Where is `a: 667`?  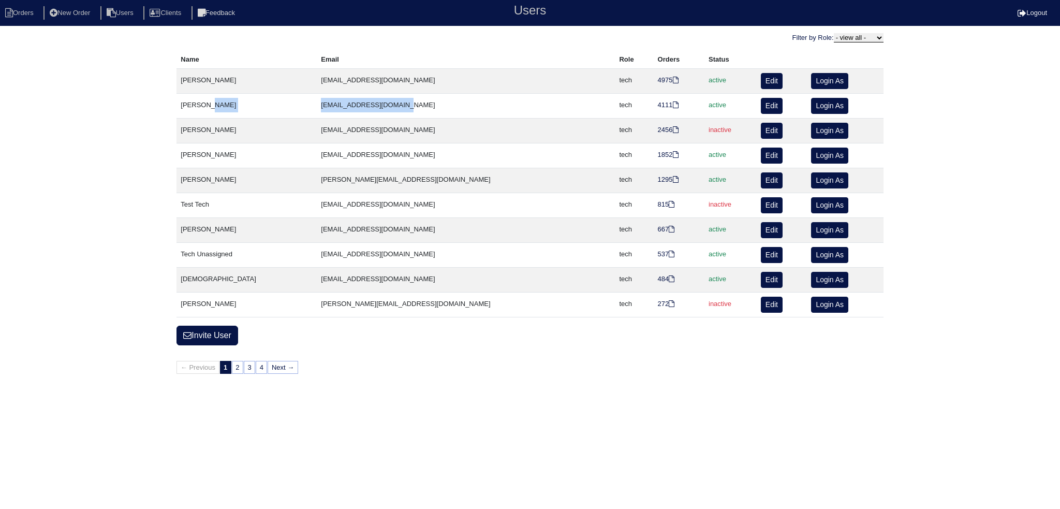
a: 667 is located at coordinates (666, 229).